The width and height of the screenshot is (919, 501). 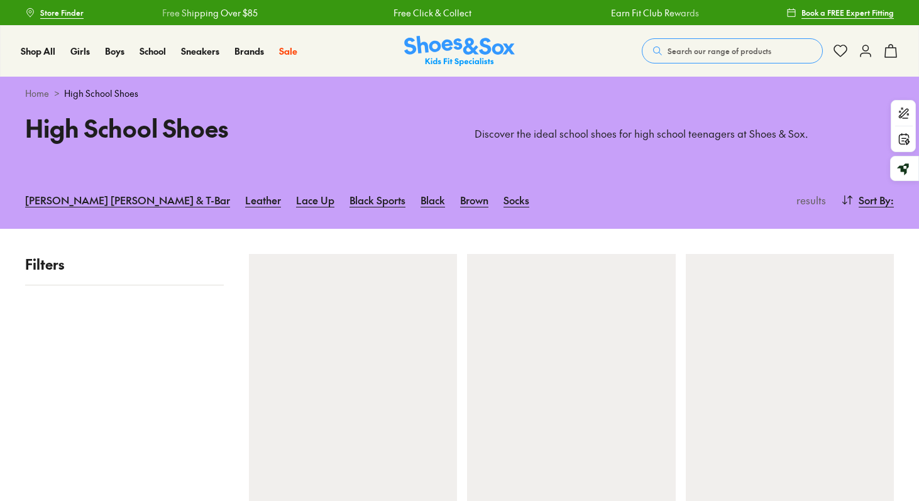 What do you see at coordinates (288, 51) in the screenshot?
I see `a: Sale` at bounding box center [288, 51].